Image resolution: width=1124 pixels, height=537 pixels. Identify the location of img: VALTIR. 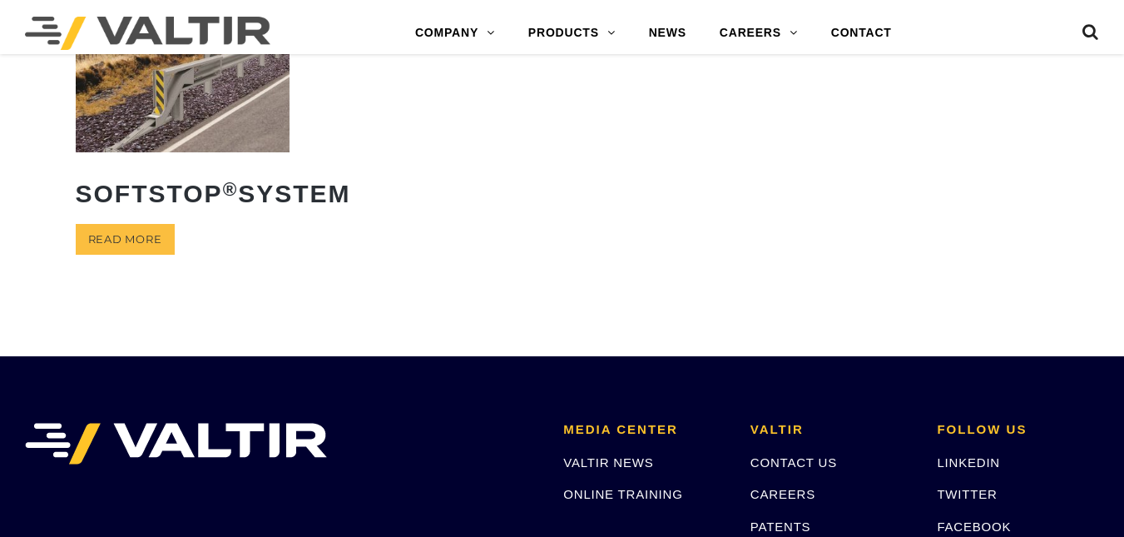
(176, 443).